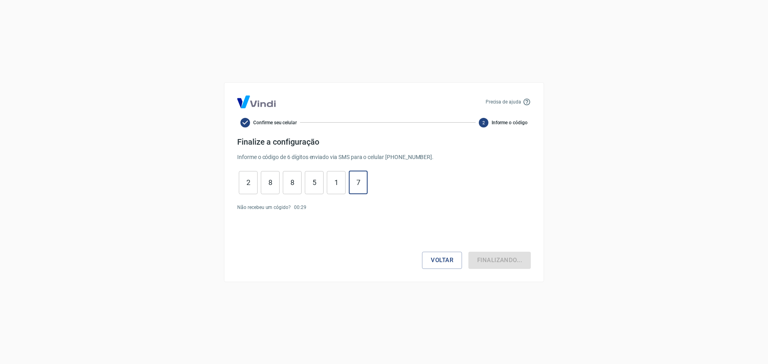 The image size is (768, 364). Describe the element at coordinates (510, 123) in the screenshot. I see `span: Informe o código` at that location.